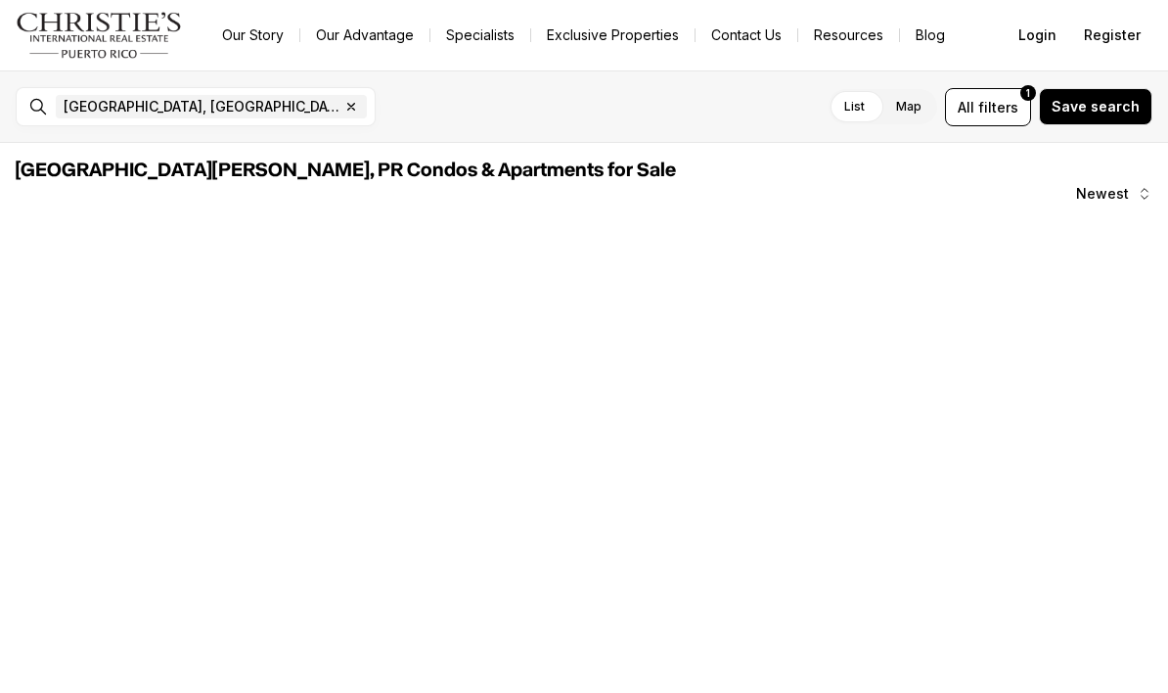 The height and width of the screenshot is (693, 1168). I want to click on button: Register, so click(1112, 35).